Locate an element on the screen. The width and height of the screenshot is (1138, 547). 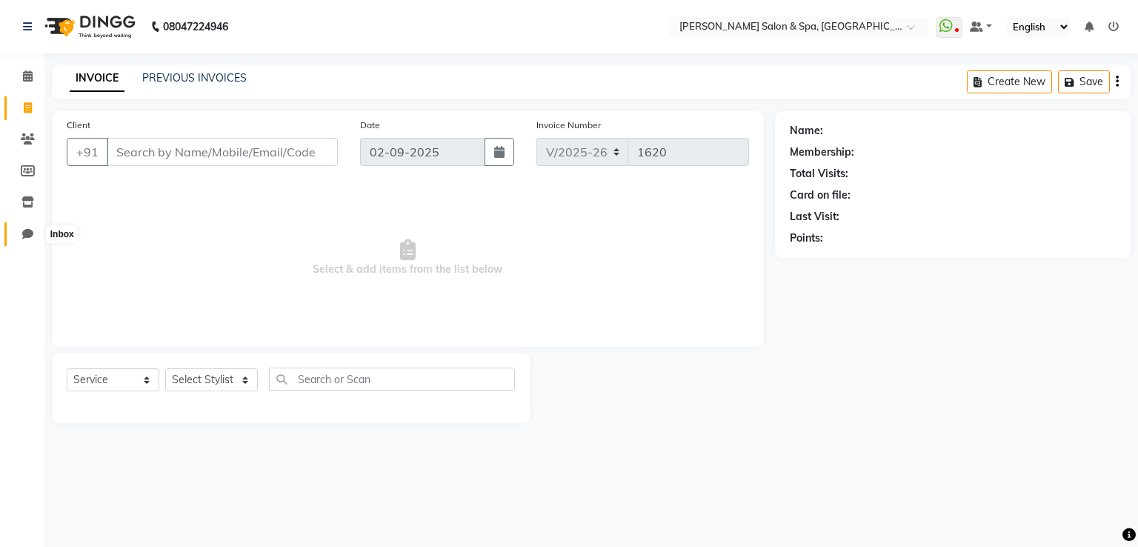
input: Search or Scan is located at coordinates (392, 379).